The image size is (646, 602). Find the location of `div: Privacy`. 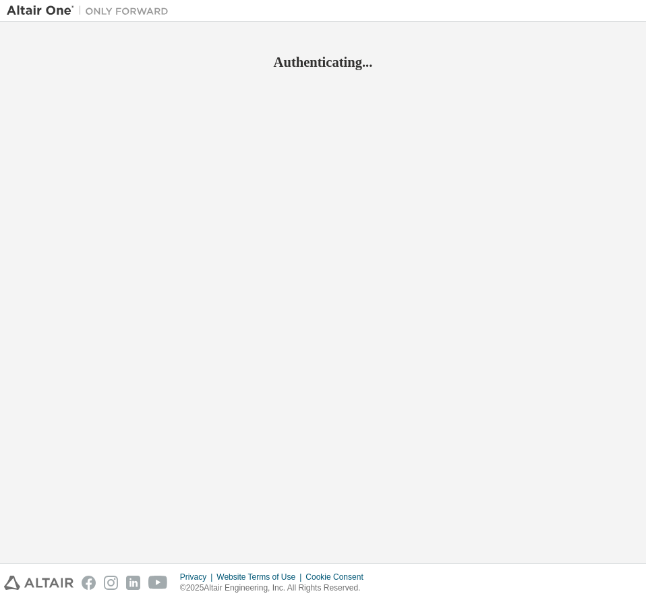

div: Privacy is located at coordinates (198, 577).